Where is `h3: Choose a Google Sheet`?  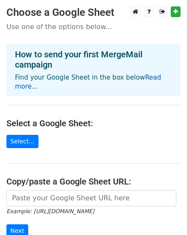 h3: Choose a Google Sheet is located at coordinates (93, 12).